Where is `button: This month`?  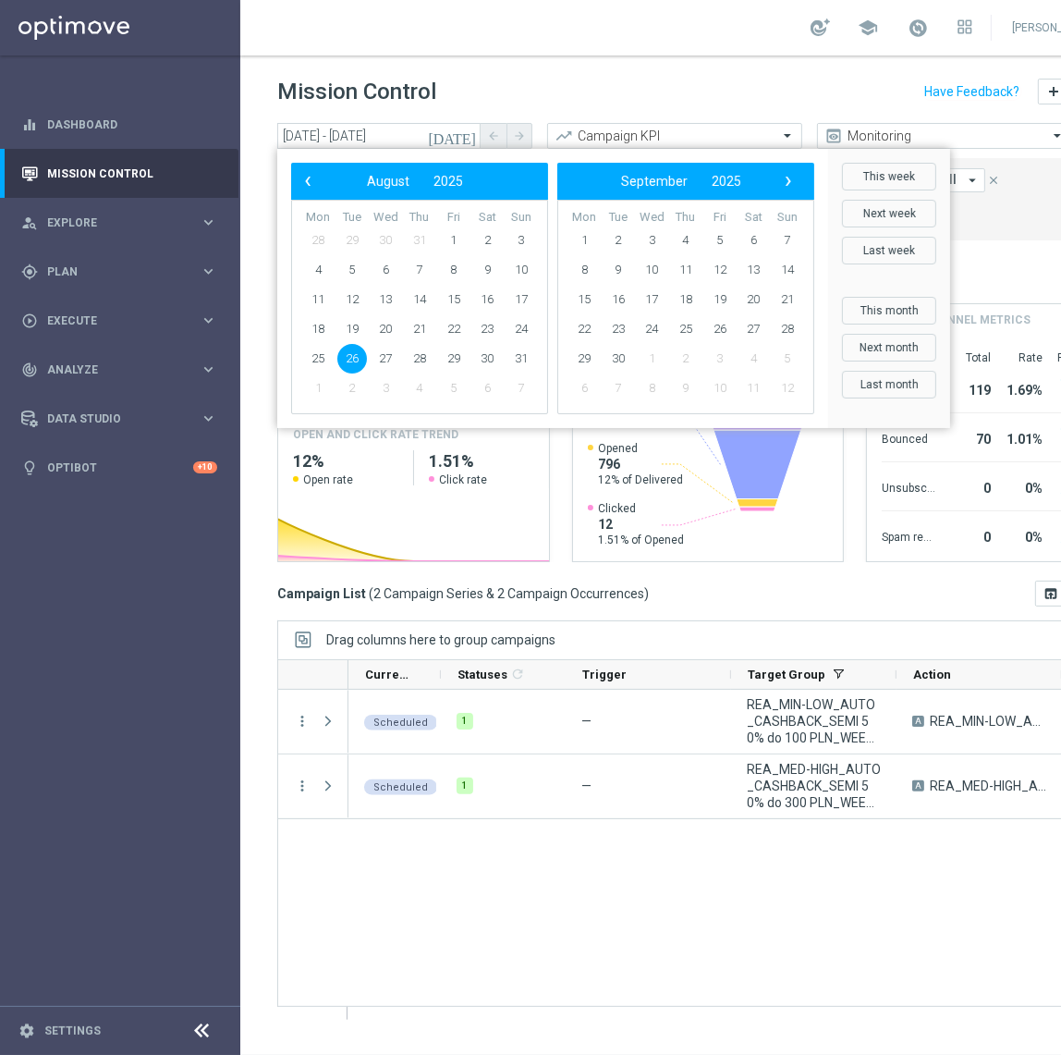 button: This month is located at coordinates (889, 311).